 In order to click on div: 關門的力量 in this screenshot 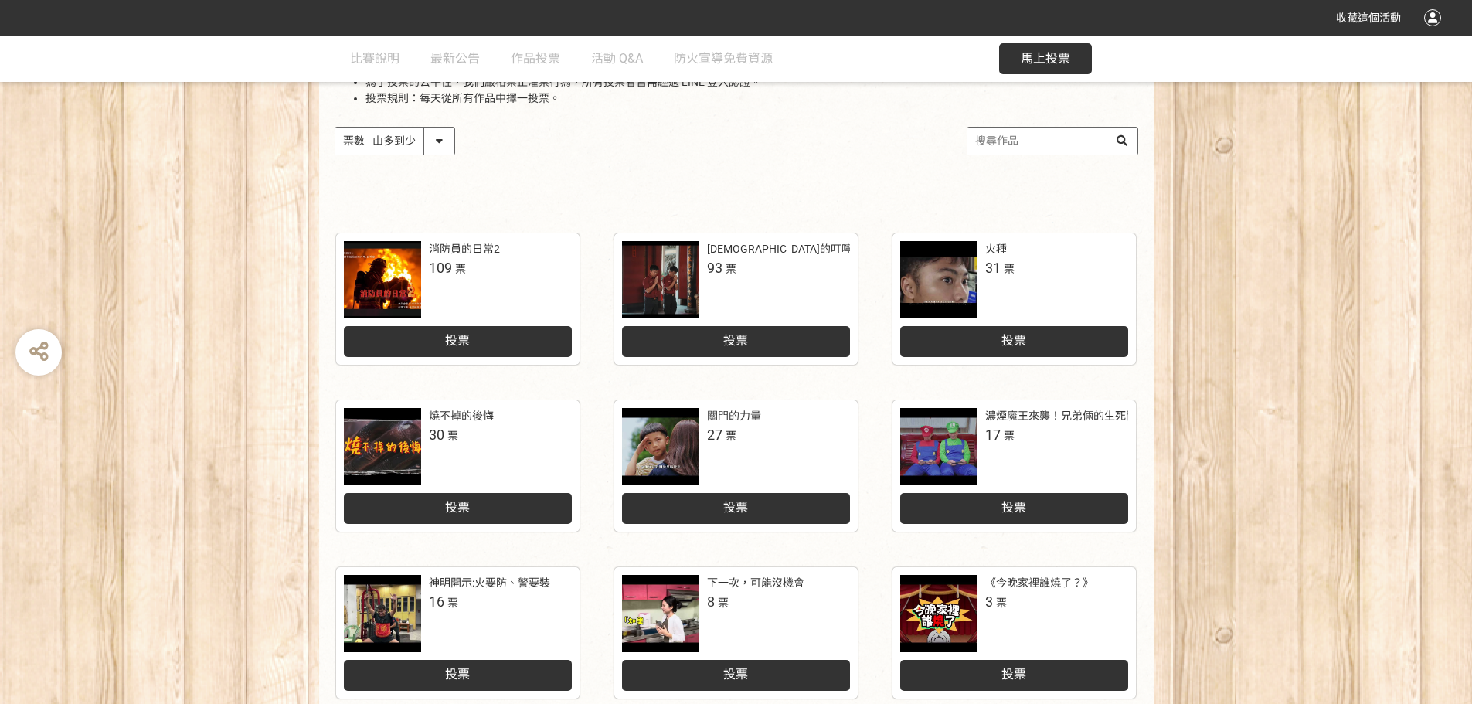, I will do `click(734, 416)`.